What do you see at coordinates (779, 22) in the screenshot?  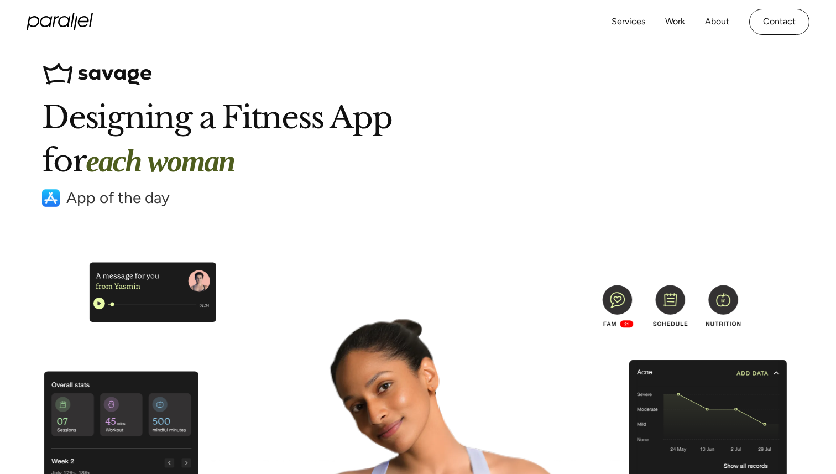 I see `a: Contact` at bounding box center [779, 22].